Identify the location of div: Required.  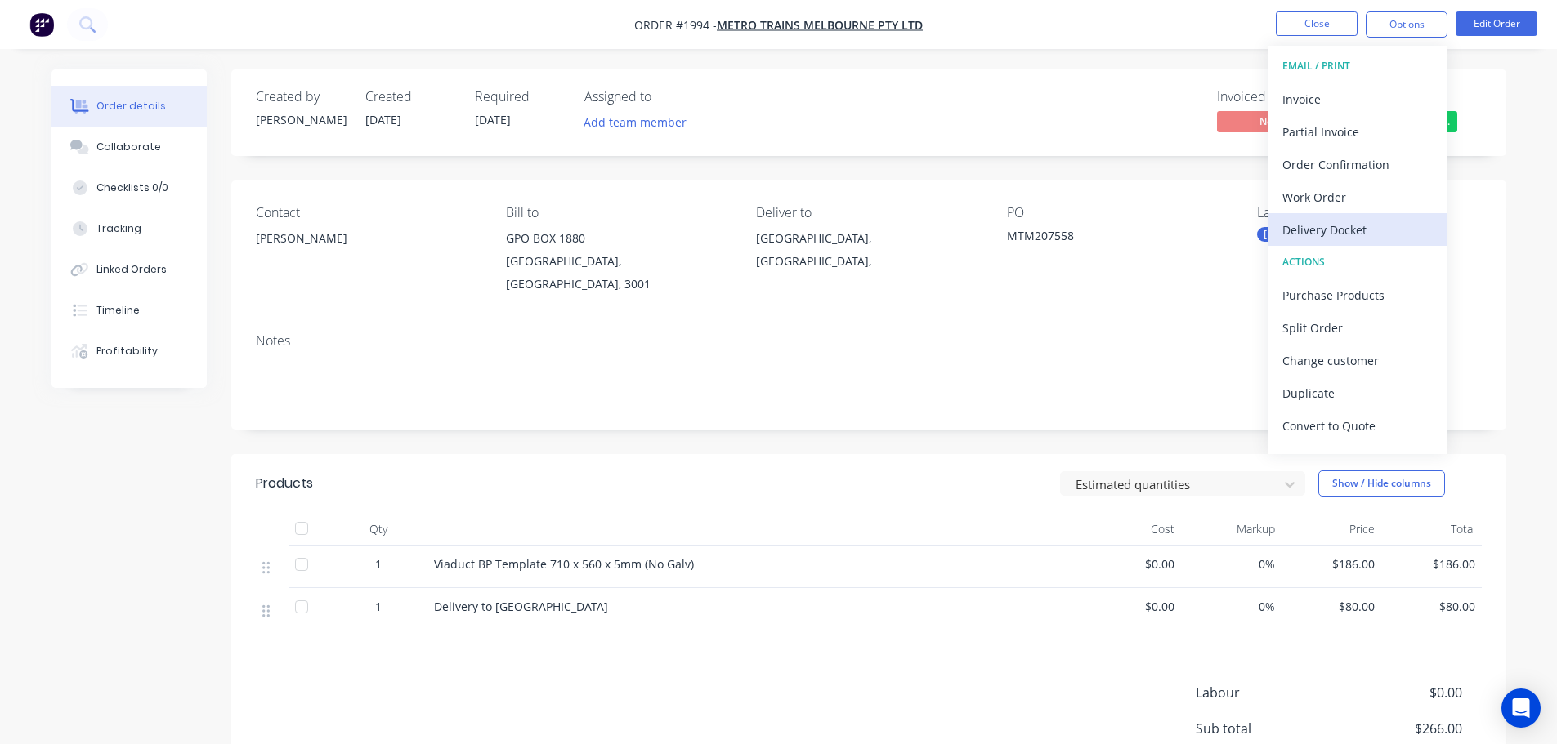
(520, 96).